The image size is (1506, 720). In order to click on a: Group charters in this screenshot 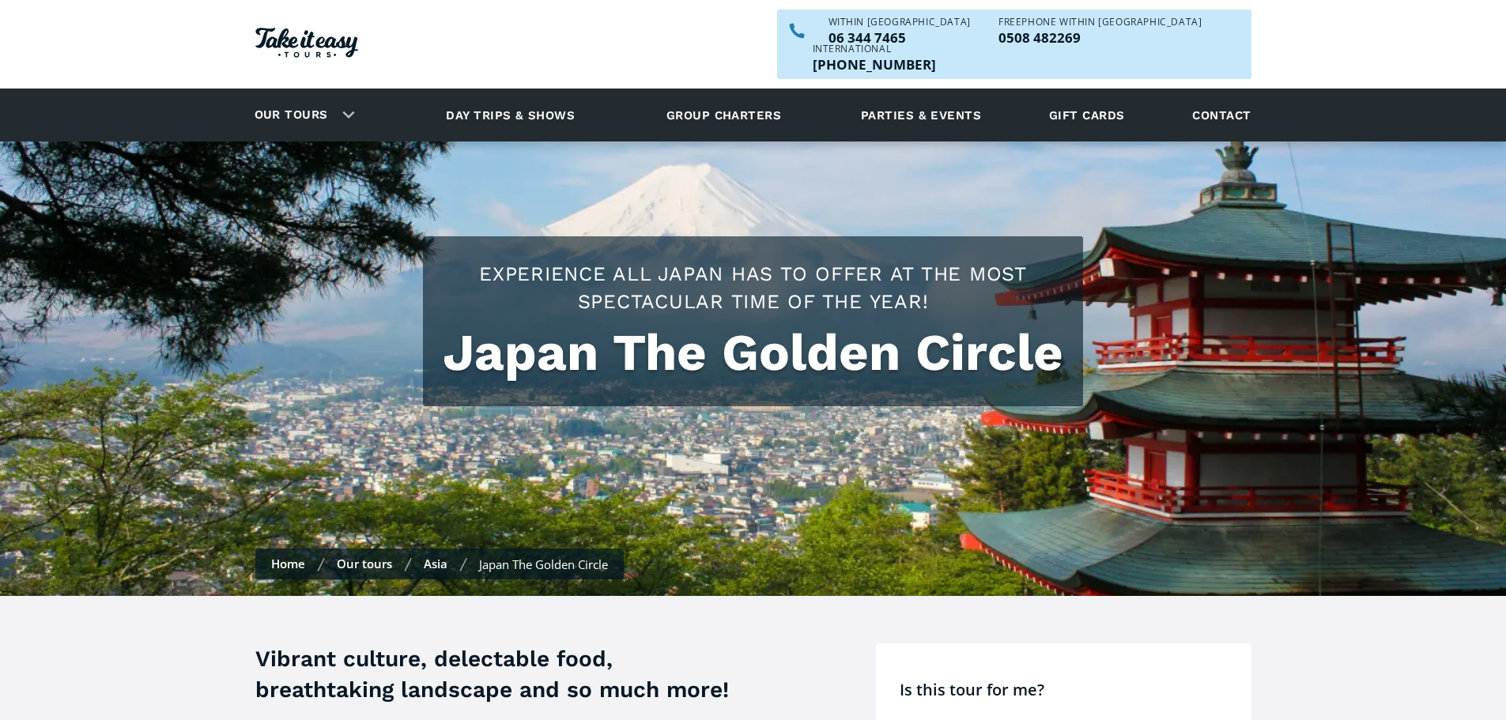, I will do `click(723, 115)`.